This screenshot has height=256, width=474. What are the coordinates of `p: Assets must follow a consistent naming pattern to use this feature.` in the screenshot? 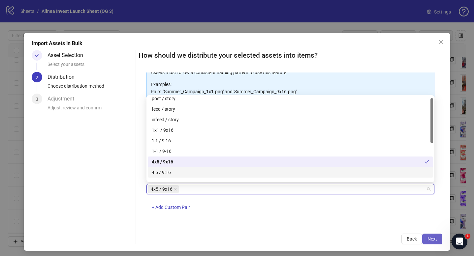 It's located at (290, 73).